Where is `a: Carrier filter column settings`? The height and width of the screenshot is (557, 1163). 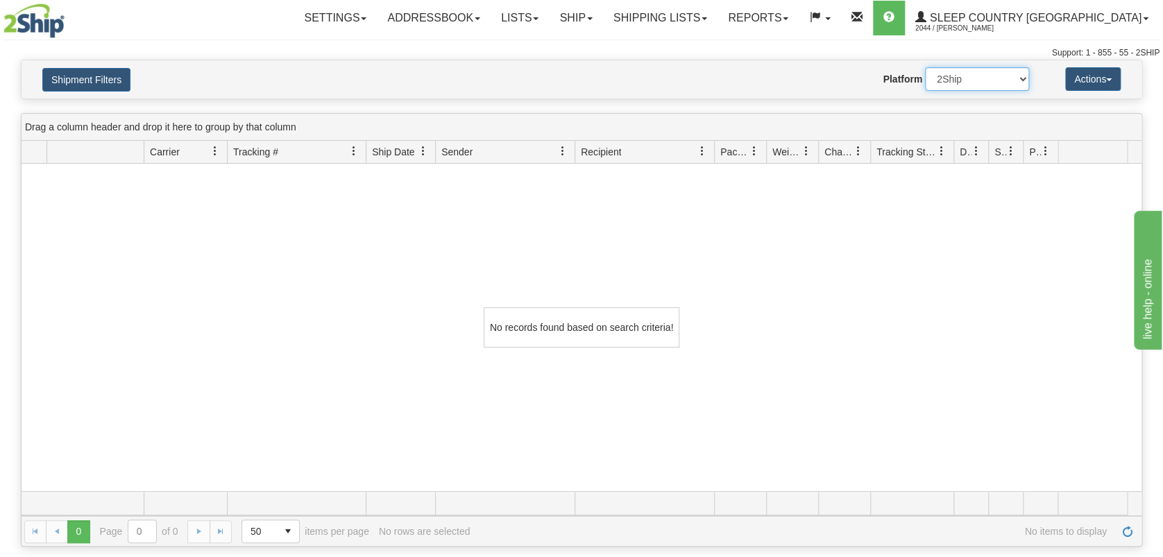 a: Carrier filter column settings is located at coordinates (215, 151).